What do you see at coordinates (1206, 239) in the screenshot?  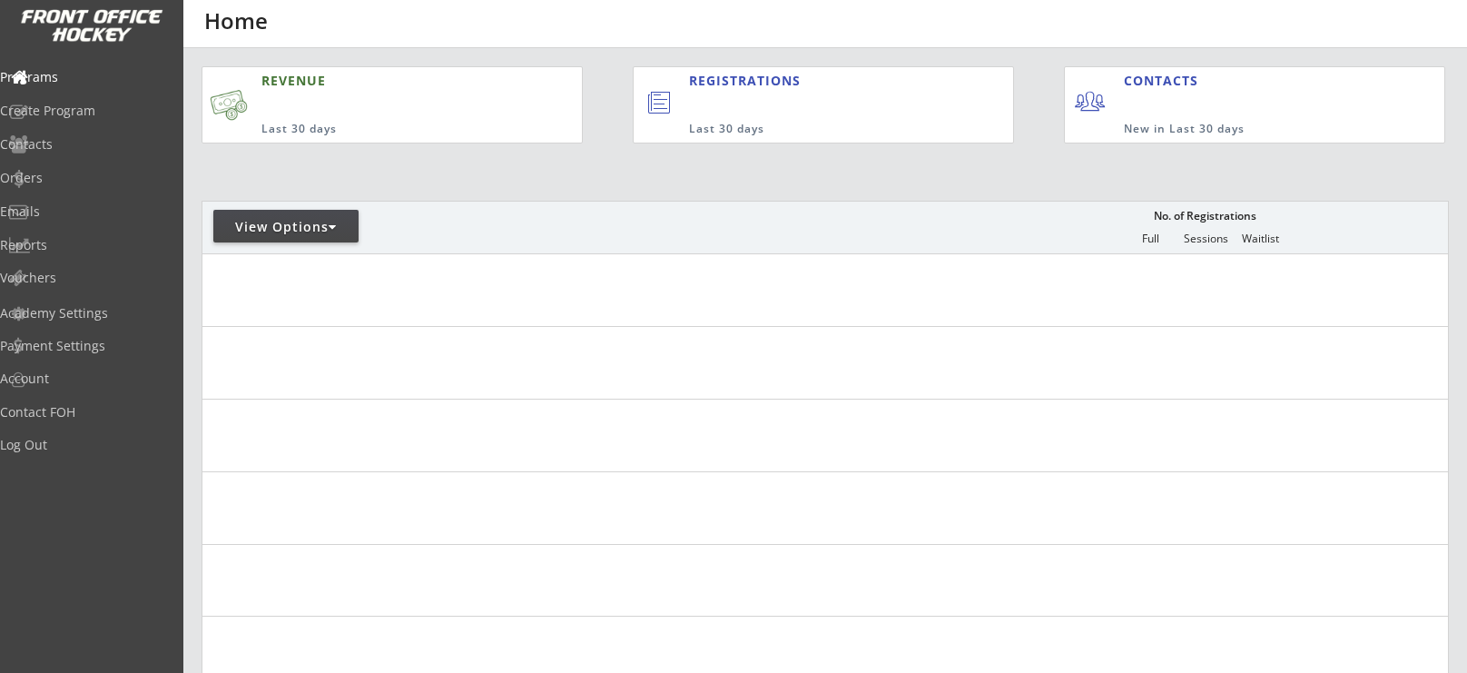 I see `div: Sessions` at bounding box center [1206, 239].